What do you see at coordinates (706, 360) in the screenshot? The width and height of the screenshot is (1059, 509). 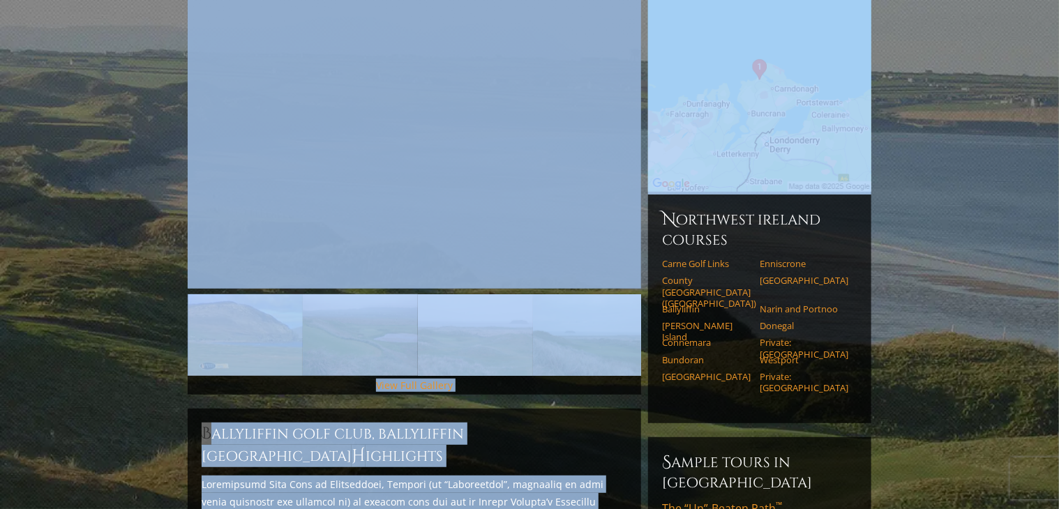 I see `a: Bundoran` at bounding box center [706, 360].